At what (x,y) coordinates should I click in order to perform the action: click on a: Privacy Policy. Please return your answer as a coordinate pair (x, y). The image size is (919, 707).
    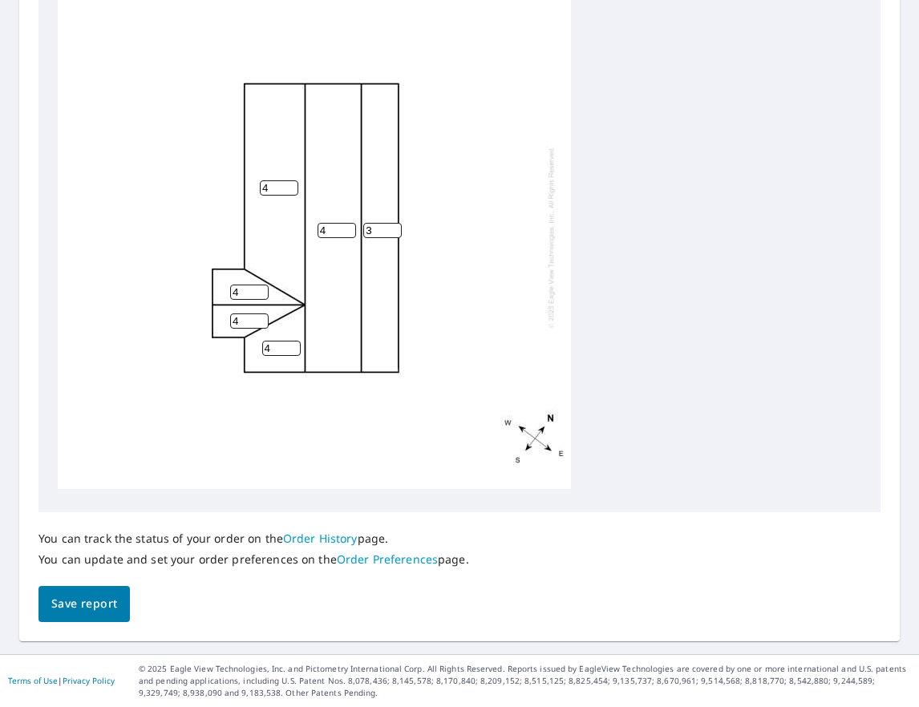
    Looking at the image, I should click on (88, 681).